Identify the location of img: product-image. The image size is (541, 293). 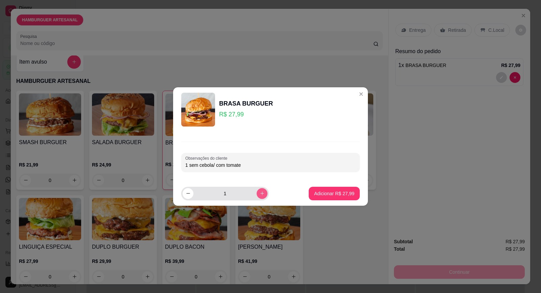
(198, 110).